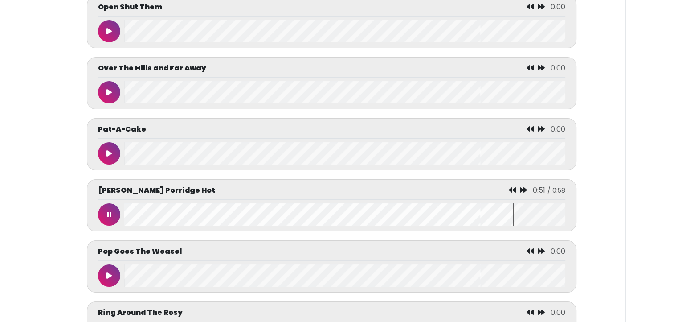 The height and width of the screenshot is (322, 674). Describe the element at coordinates (140, 251) in the screenshot. I see `p: Pop Goes The Weasel` at that location.